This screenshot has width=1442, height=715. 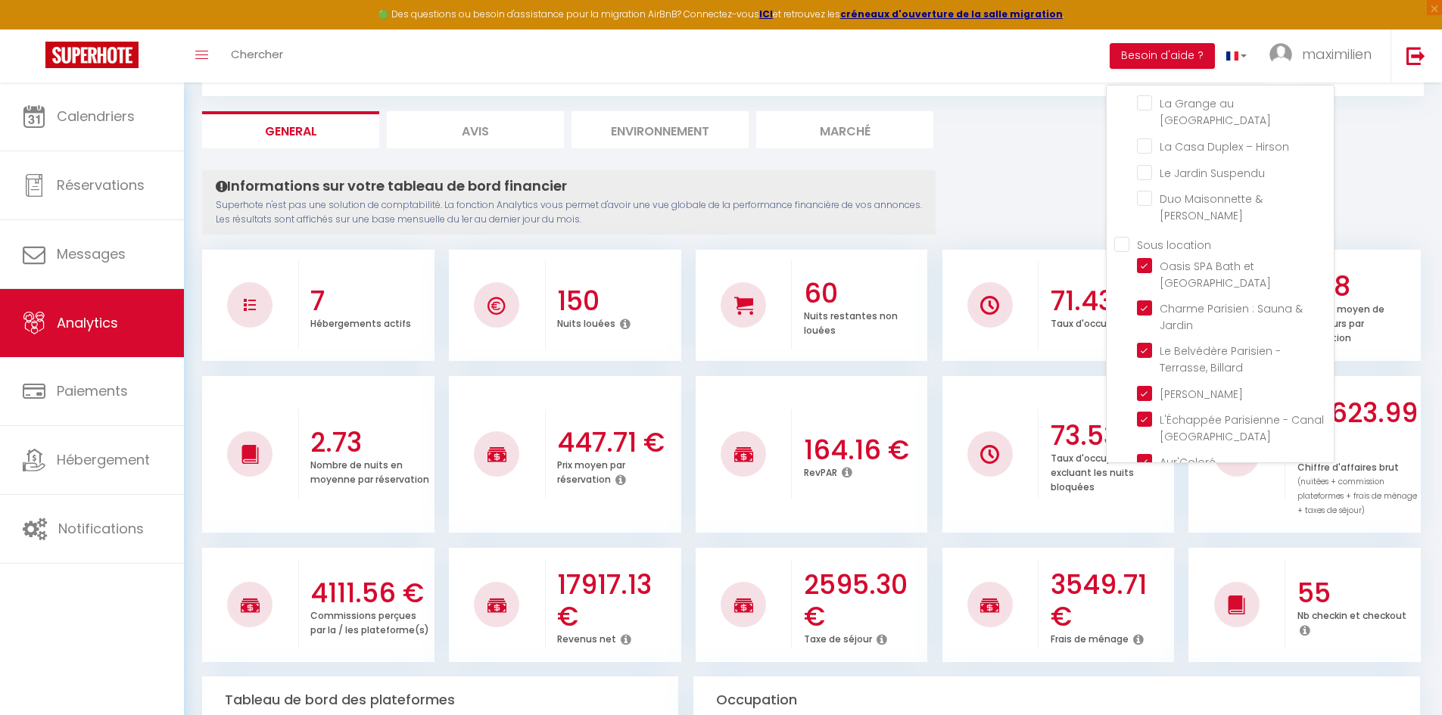 I want to click on a: ... maximilien, so click(x=1324, y=56).